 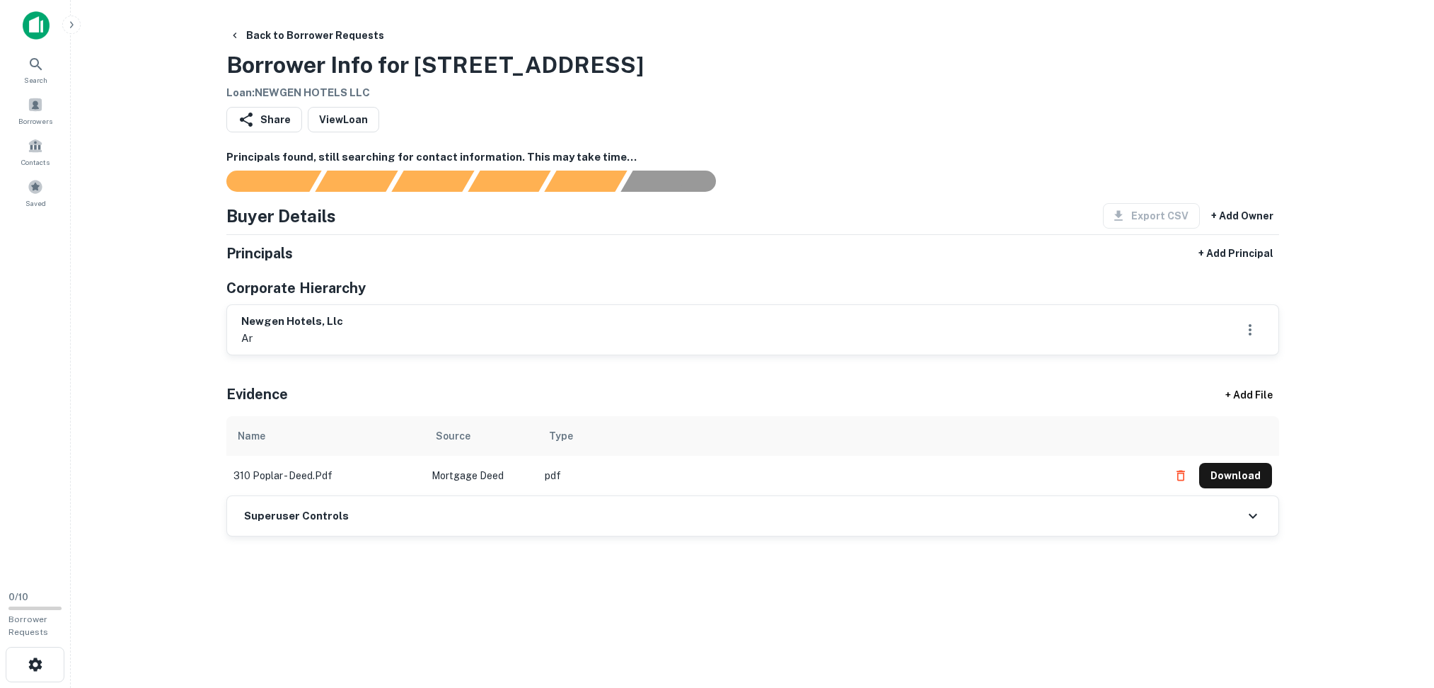 What do you see at coordinates (35, 121) in the screenshot?
I see `span: Borrowers` at bounding box center [35, 121].